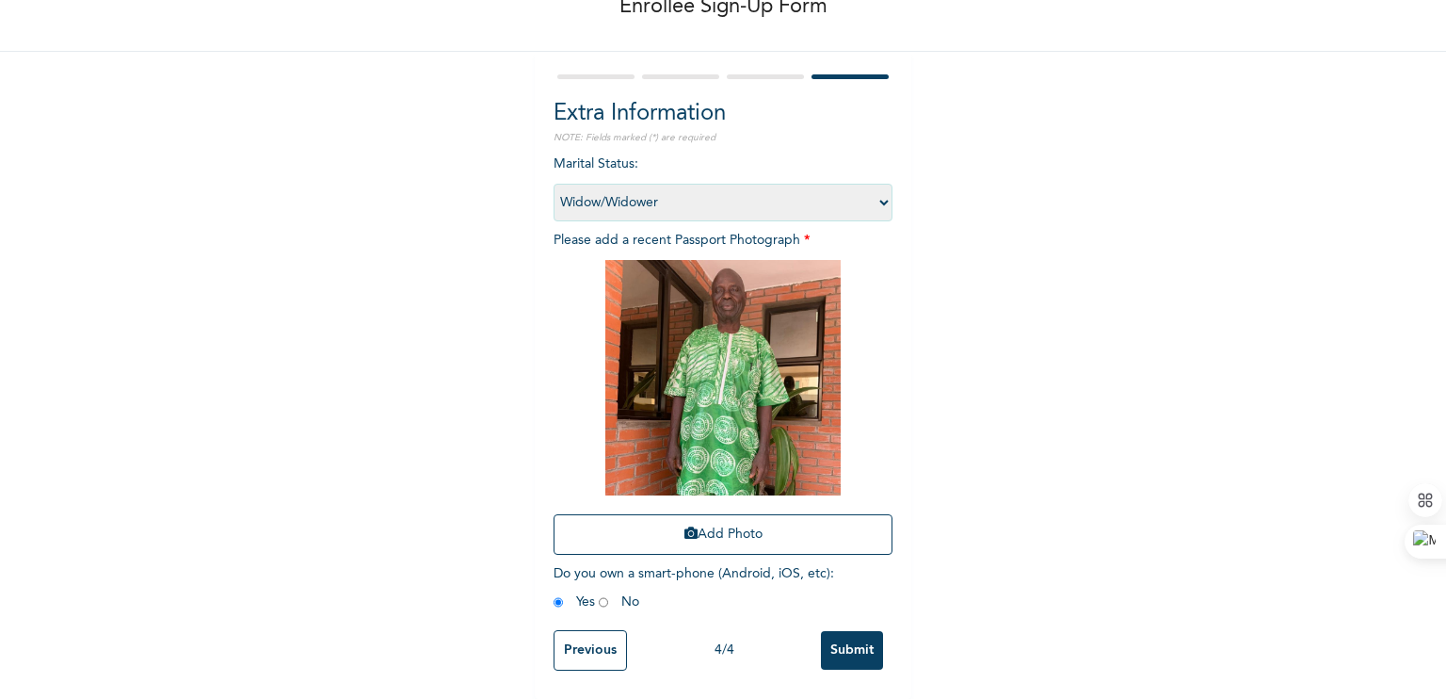 This screenshot has height=699, width=1446. I want to click on input: Previous, so click(590, 650).